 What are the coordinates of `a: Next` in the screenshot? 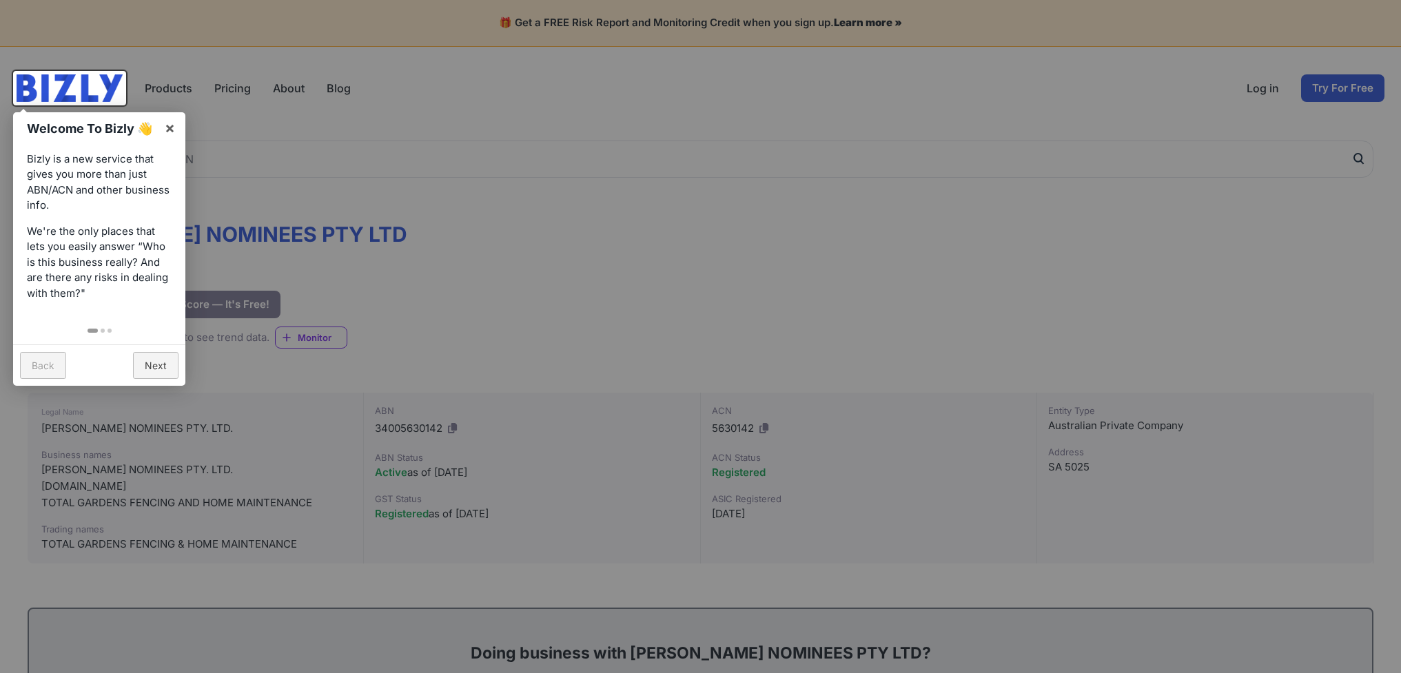 It's located at (156, 365).